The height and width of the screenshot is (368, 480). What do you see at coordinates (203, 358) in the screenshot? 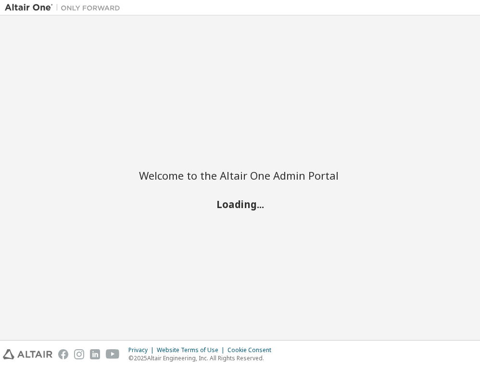
I see `p: © 2025 Altair Engineering, Inc. All Rights Reserved.` at bounding box center [203, 358].